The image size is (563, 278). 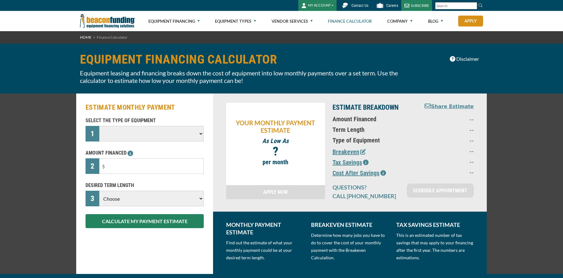 I want to click on p: Amount Financed, so click(x=372, y=119).